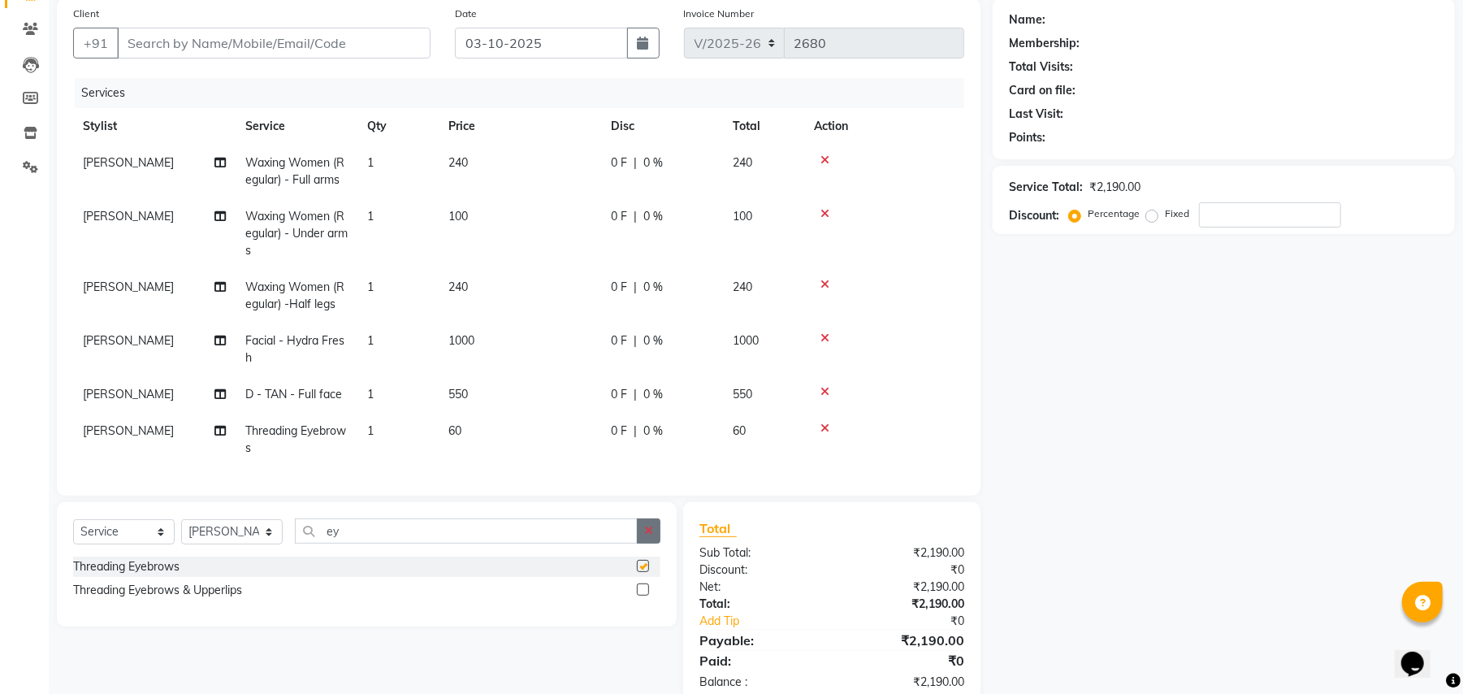 The height and width of the screenshot is (694, 1463). What do you see at coordinates (296, 439) in the screenshot?
I see `span: Threading Eyebrows` at bounding box center [296, 439].